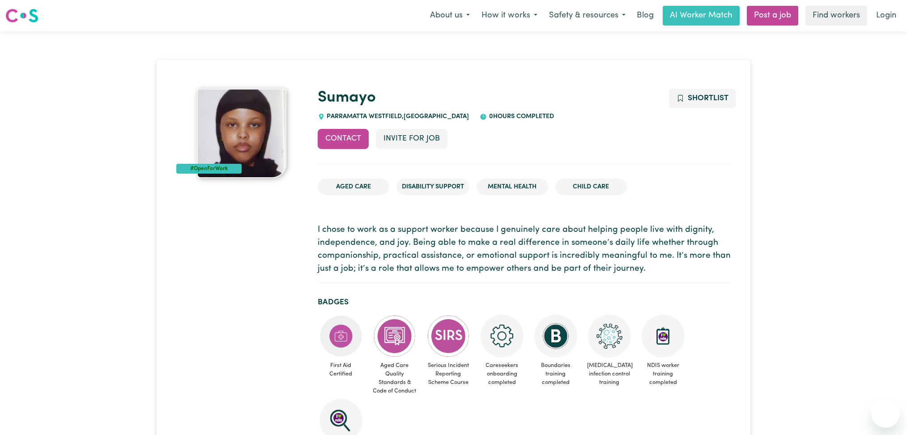 Image resolution: width=907 pixels, height=435 pixels. I want to click on p: I chose to work as a support worker because I genuinely care about helping people live with digni..., so click(524, 249).